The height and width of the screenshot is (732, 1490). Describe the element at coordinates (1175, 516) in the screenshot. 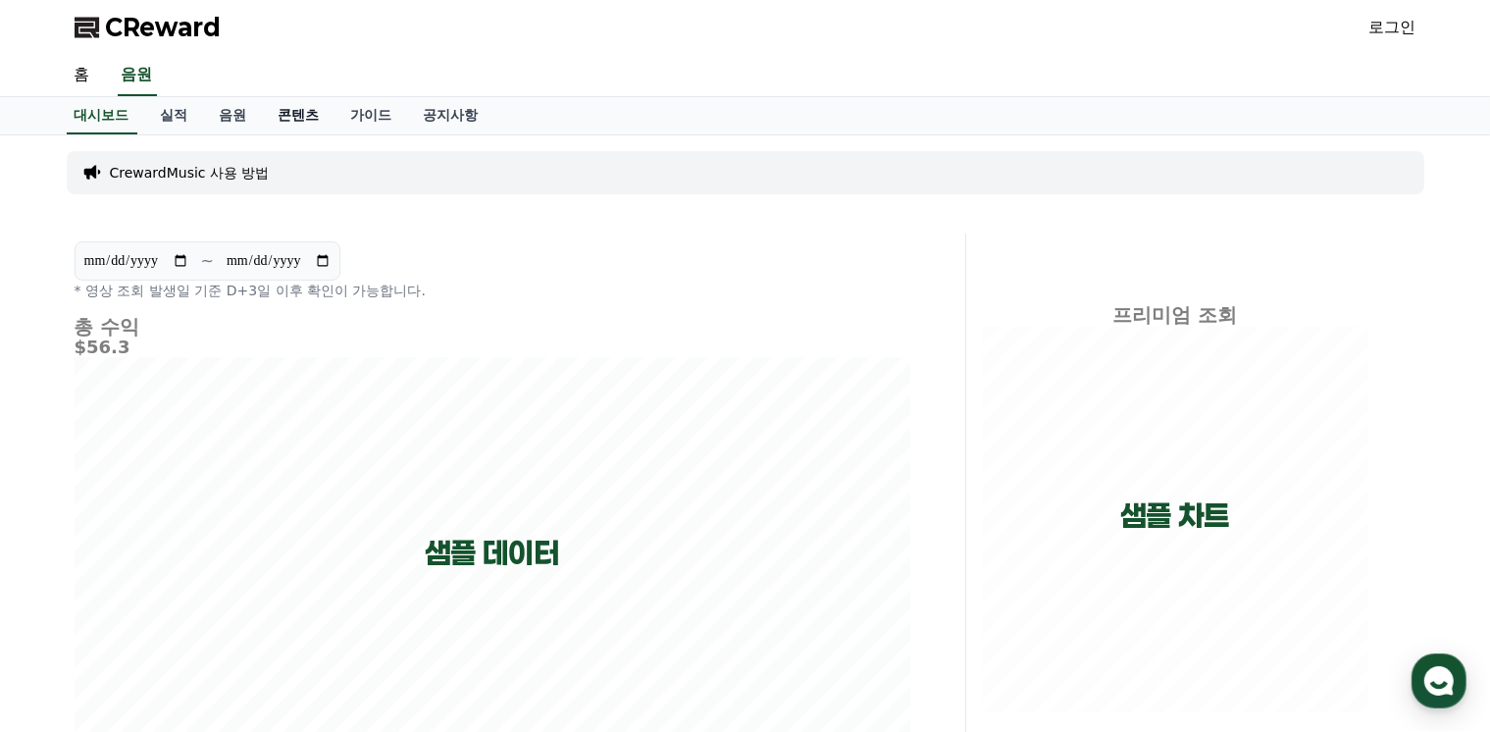

I see `p: 샘플 차트` at that location.